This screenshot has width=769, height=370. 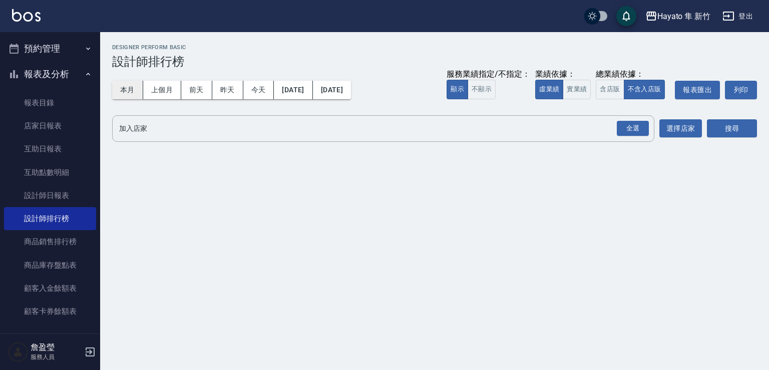 What do you see at coordinates (610, 89) in the screenshot?
I see `button: 含店販` at bounding box center [610, 89].